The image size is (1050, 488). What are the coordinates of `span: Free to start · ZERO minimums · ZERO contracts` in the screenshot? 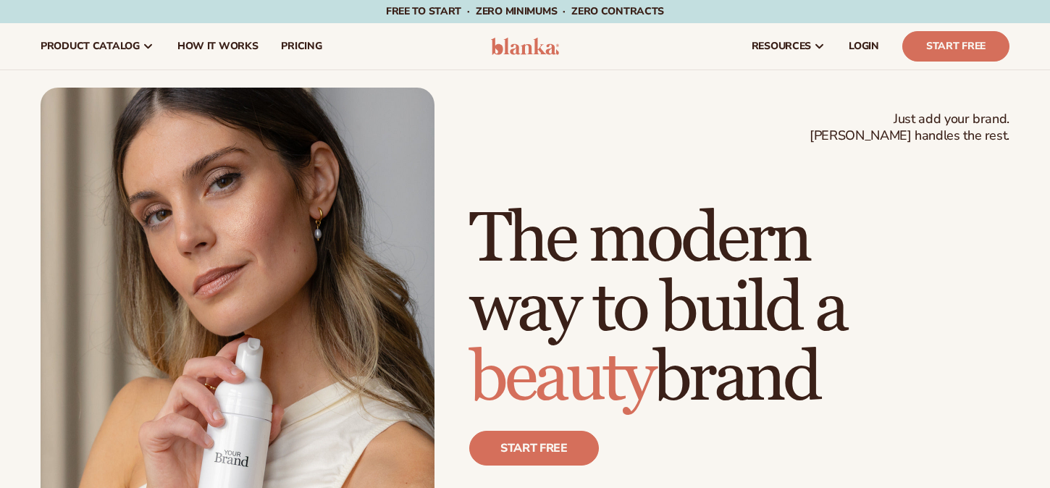 It's located at (525, 11).